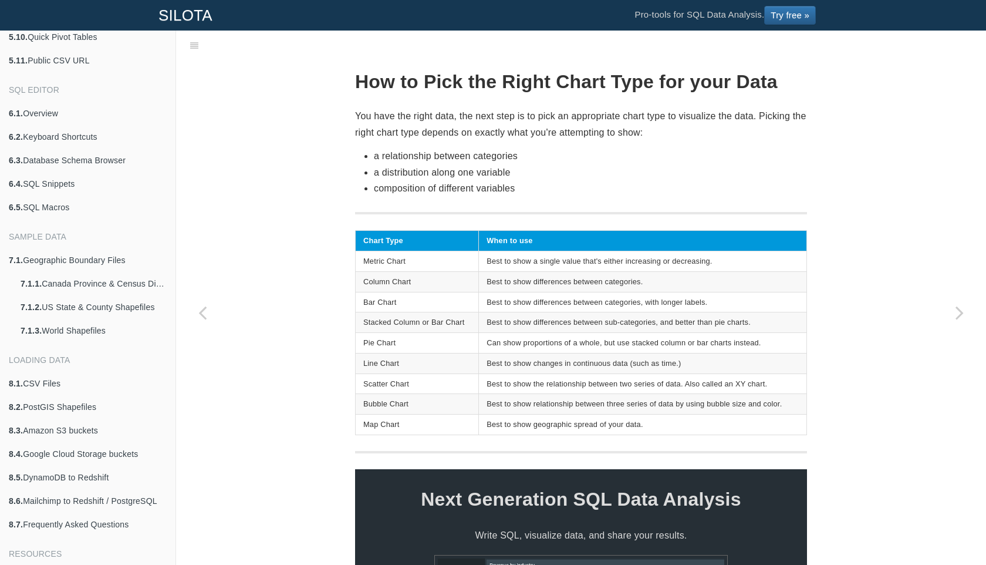 The width and height of the screenshot is (986, 565). What do you see at coordinates (16, 524) in the screenshot?
I see `b: 8.7.` at bounding box center [16, 524].